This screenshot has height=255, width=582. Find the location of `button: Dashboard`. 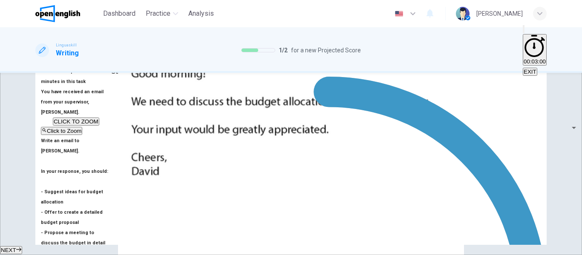

button: Dashboard is located at coordinates (119, 14).